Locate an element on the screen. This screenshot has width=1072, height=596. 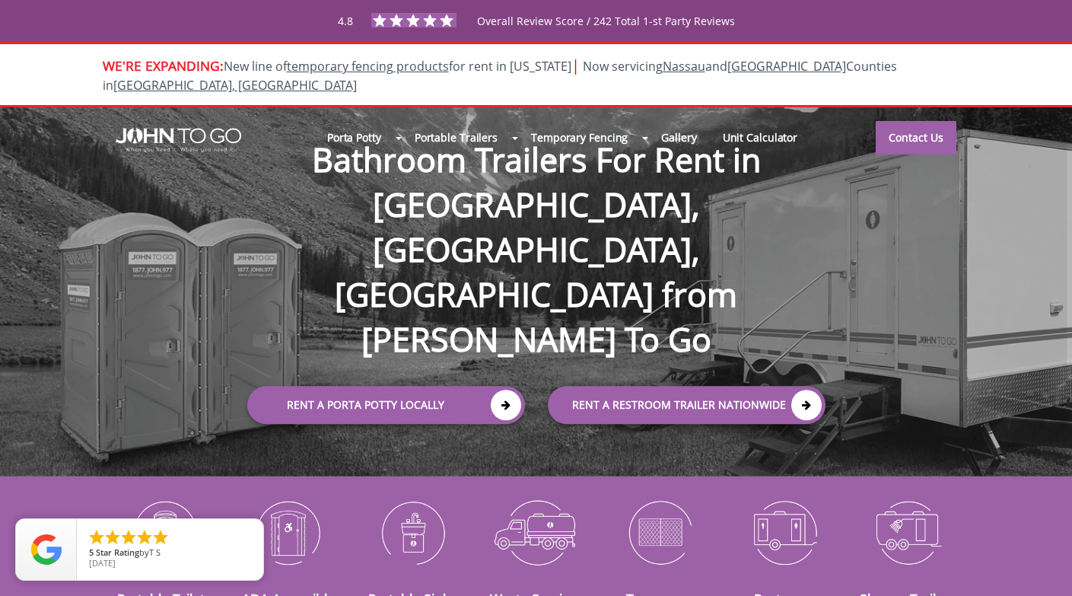
a: Contact Us is located at coordinates (916, 138).